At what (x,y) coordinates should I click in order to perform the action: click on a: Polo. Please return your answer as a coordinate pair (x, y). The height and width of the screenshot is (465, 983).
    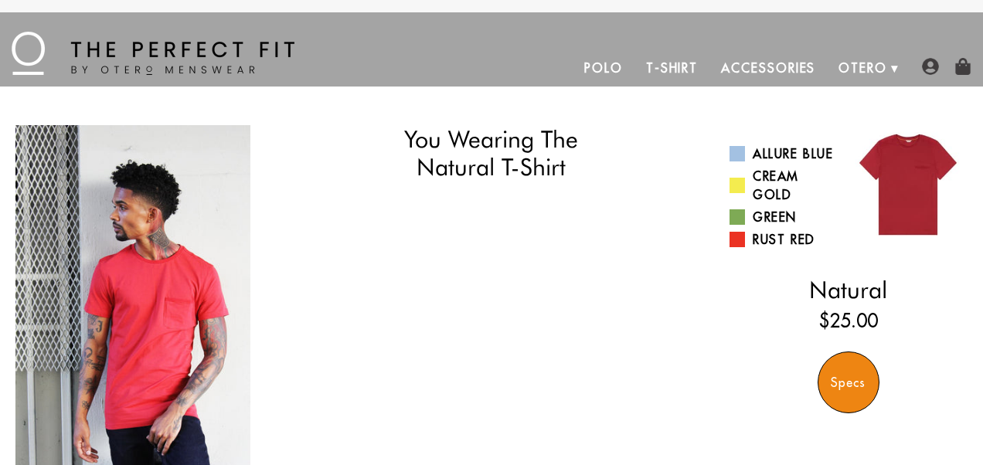
    Looking at the image, I should click on (604, 68).